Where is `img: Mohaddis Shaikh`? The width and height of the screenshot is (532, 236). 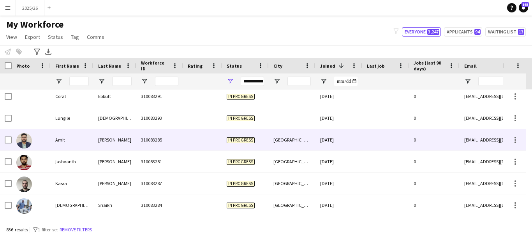
img: Mohaddis Shaikh is located at coordinates (24, 206).